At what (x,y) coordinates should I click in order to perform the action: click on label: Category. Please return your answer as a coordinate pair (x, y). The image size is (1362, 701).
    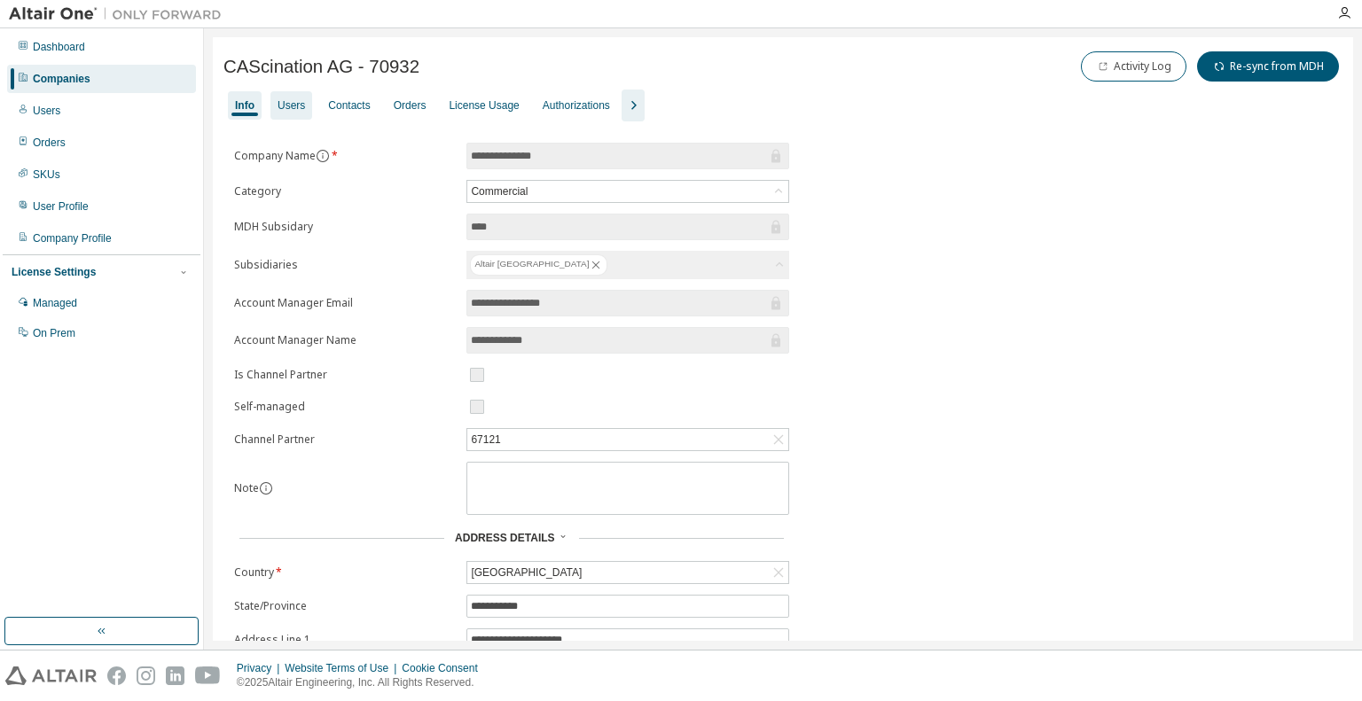
    Looking at the image, I should click on (345, 191).